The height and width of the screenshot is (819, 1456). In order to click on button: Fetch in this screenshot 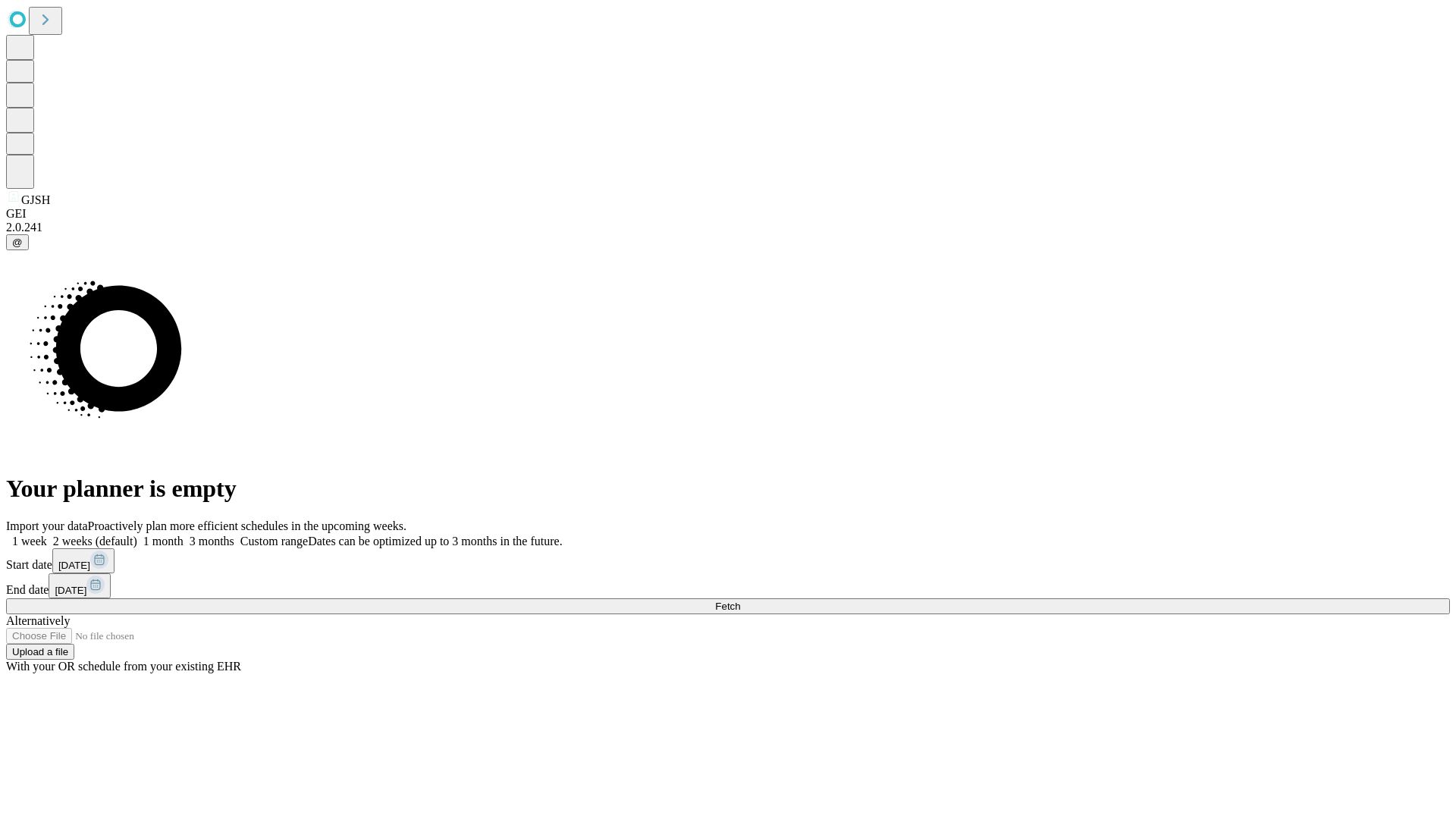, I will do `click(728, 606)`.